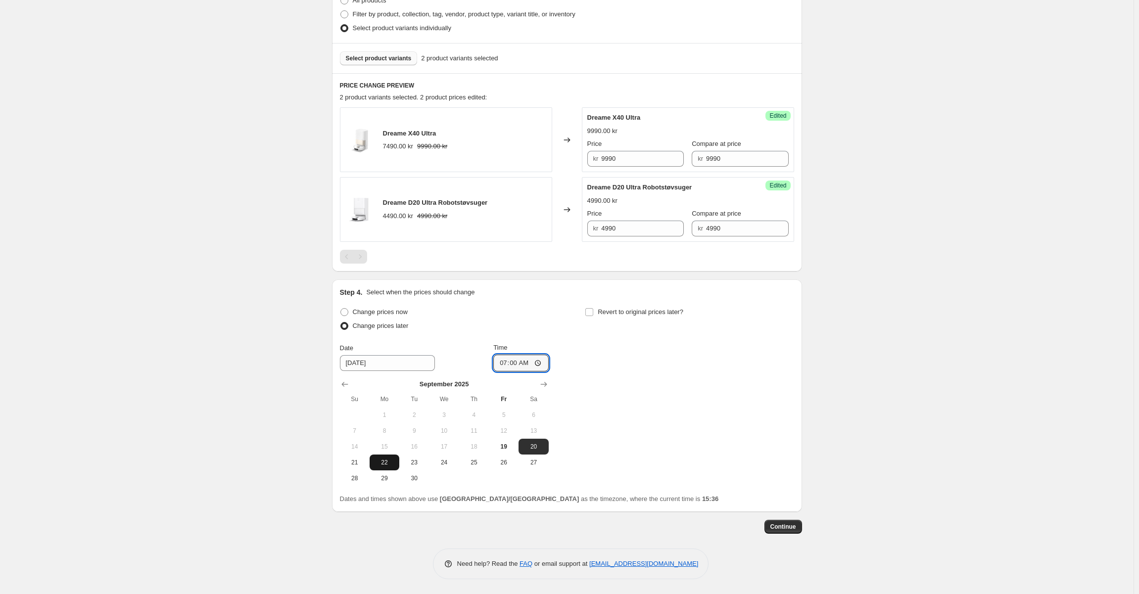  What do you see at coordinates (474, 463) in the screenshot?
I see `button: Thursday September 25 2025` at bounding box center [474, 463].